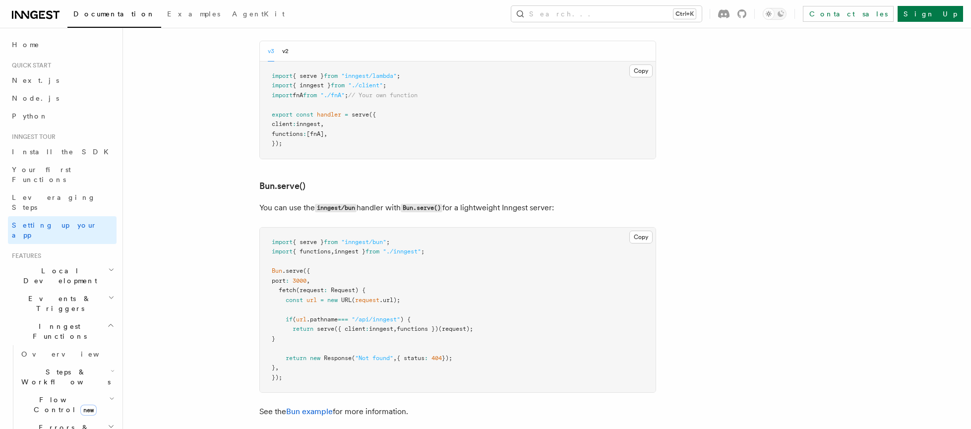  Describe the element at coordinates (282, 124) in the screenshot. I see `span: client` at that location.